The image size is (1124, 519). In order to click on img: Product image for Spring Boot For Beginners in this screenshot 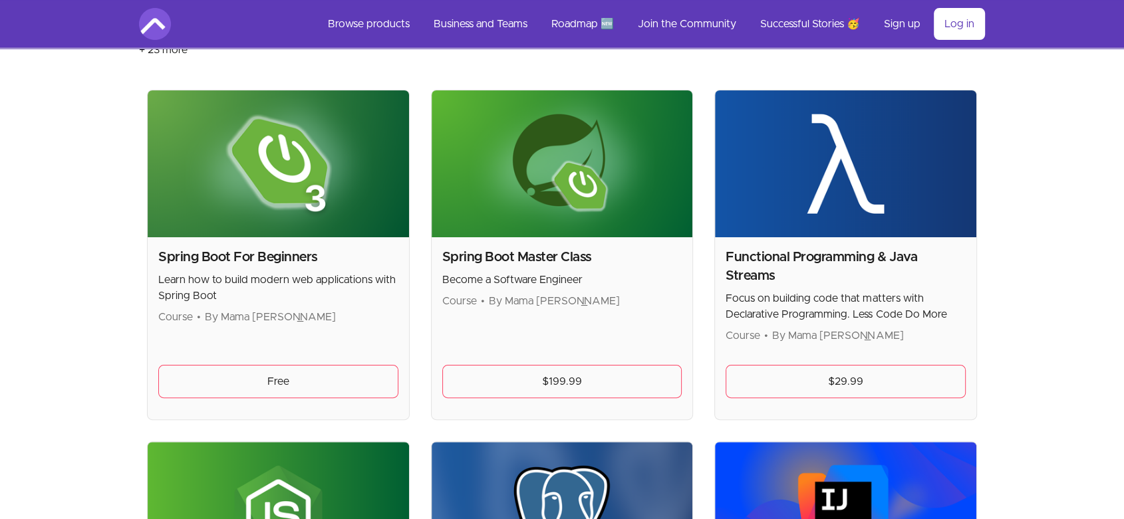, I will do `click(278, 164)`.